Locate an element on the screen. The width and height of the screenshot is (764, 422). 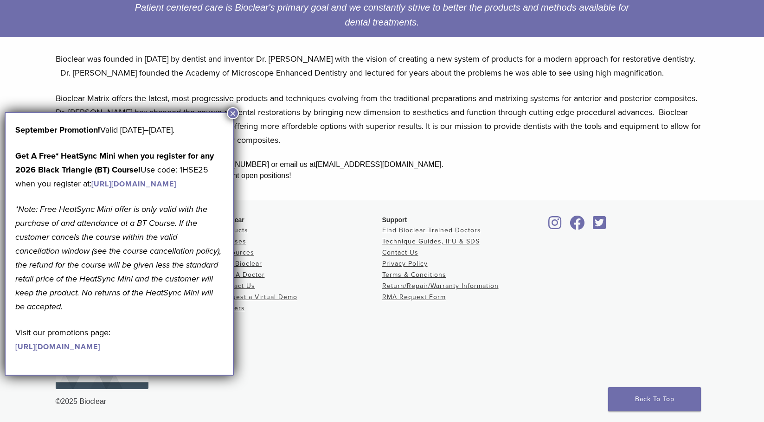
p: Use code: 1HSE25 when you register at: is located at coordinates (119, 170).